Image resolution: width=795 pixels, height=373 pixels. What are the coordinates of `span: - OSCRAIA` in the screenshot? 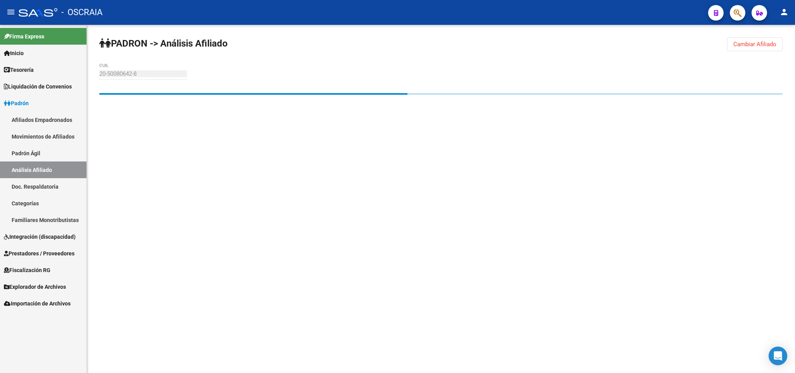 It's located at (82, 12).